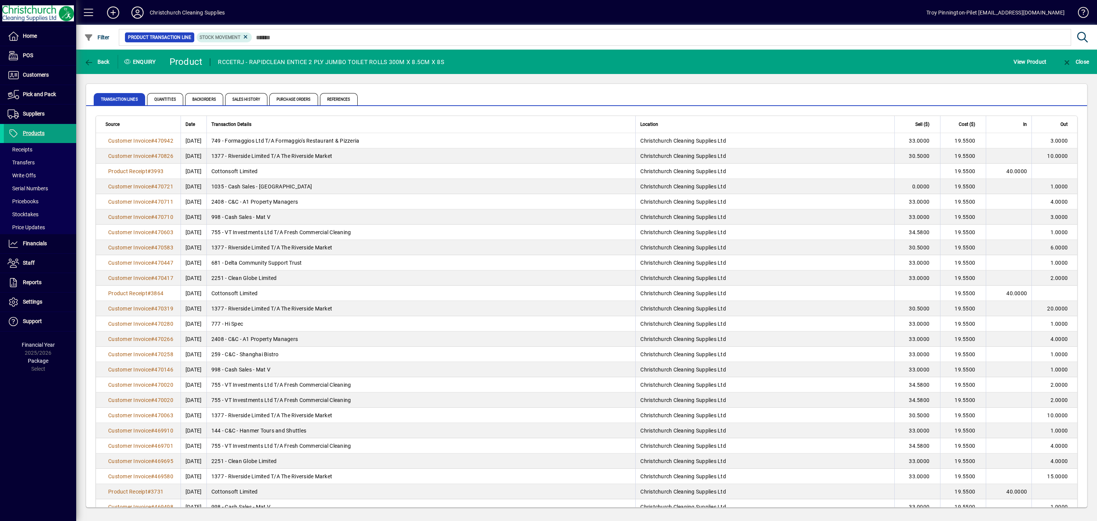  Describe the element at coordinates (1017, 293) in the screenshot. I see `span: 40.0000` at that location.